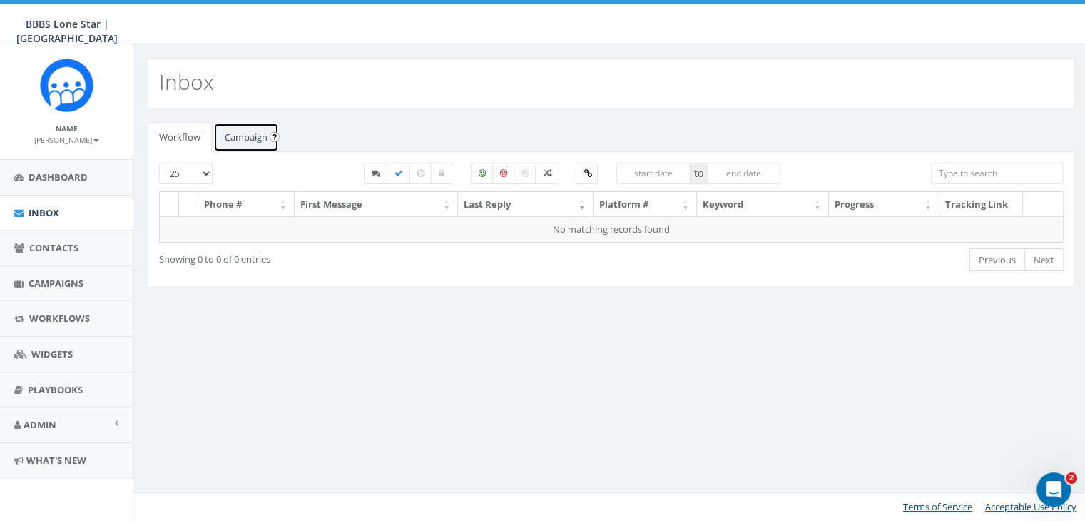  I want to click on input: end date, so click(744, 173).